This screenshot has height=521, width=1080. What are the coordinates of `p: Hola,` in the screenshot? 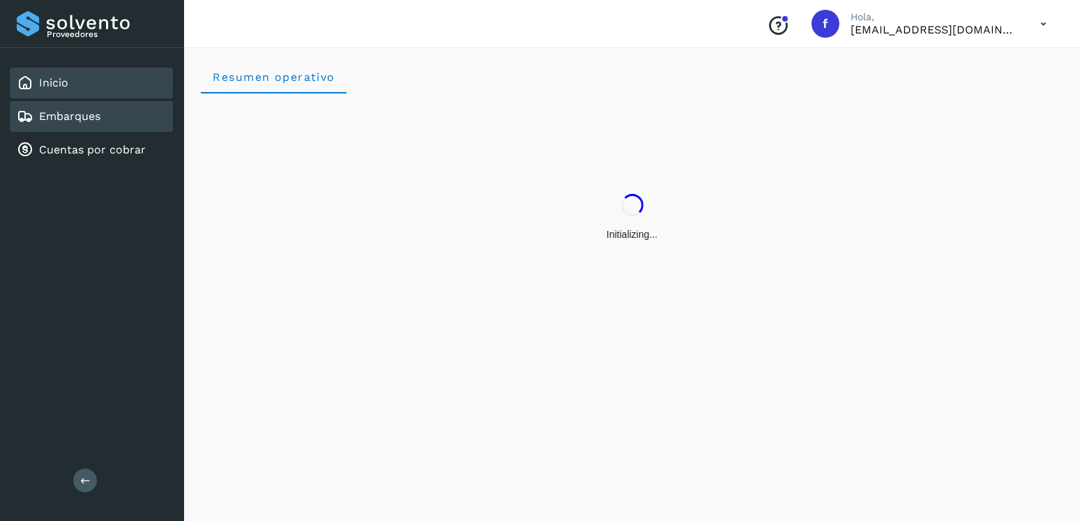 It's located at (935, 17).